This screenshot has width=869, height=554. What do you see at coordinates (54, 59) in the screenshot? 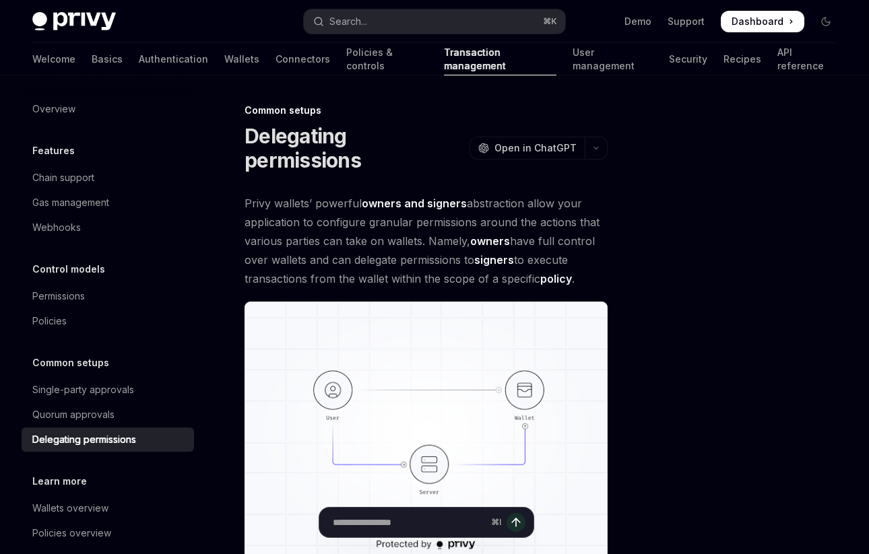
I see `a: Welcome` at bounding box center [54, 59].